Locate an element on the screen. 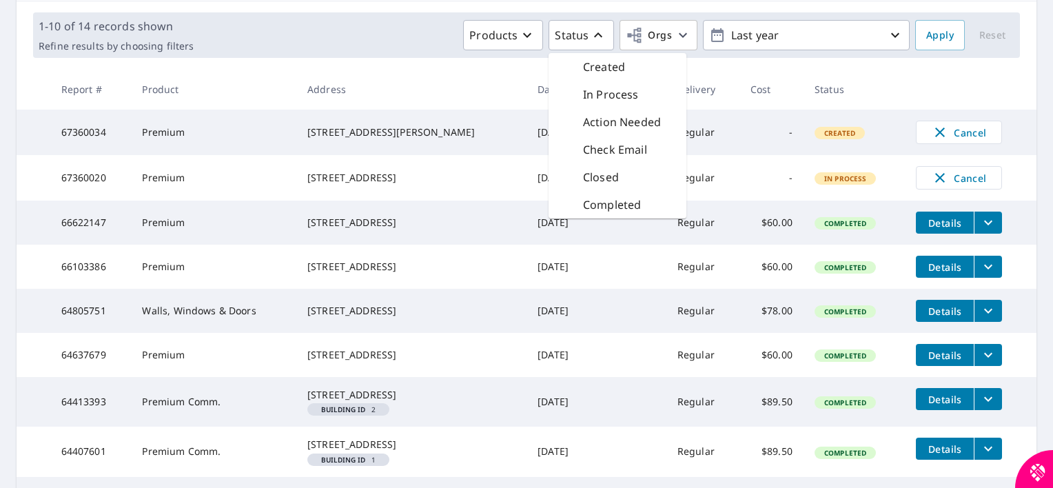 This screenshot has width=1053, height=488. button: filesDropdownBtn-64413393 is located at coordinates (987, 399).